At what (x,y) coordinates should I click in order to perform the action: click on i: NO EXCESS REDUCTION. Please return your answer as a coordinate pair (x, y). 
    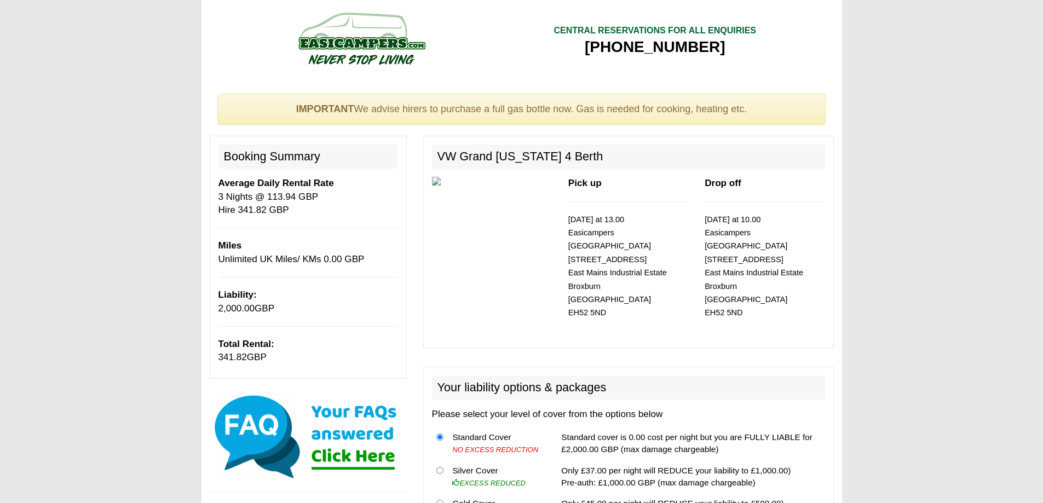
    Looking at the image, I should click on (495, 450).